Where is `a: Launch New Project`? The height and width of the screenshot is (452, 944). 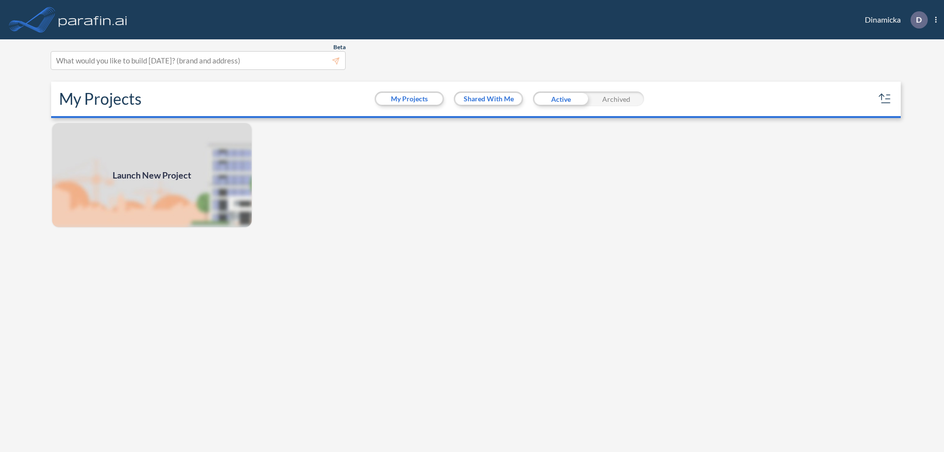
a: Launch New Project is located at coordinates (152, 175).